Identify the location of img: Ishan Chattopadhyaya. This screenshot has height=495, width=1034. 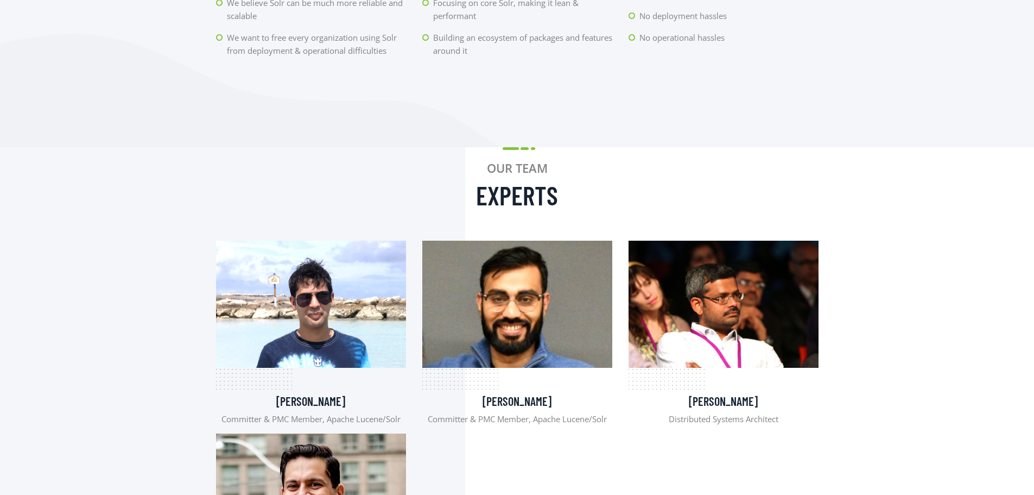
(311, 303).